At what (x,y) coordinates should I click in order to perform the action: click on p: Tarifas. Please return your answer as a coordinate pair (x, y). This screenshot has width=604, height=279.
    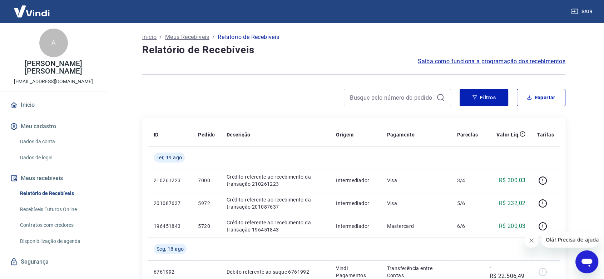
    Looking at the image, I should click on (546, 135).